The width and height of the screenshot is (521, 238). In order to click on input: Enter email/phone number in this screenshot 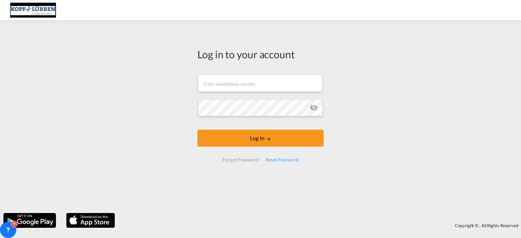, I will do `click(260, 83)`.